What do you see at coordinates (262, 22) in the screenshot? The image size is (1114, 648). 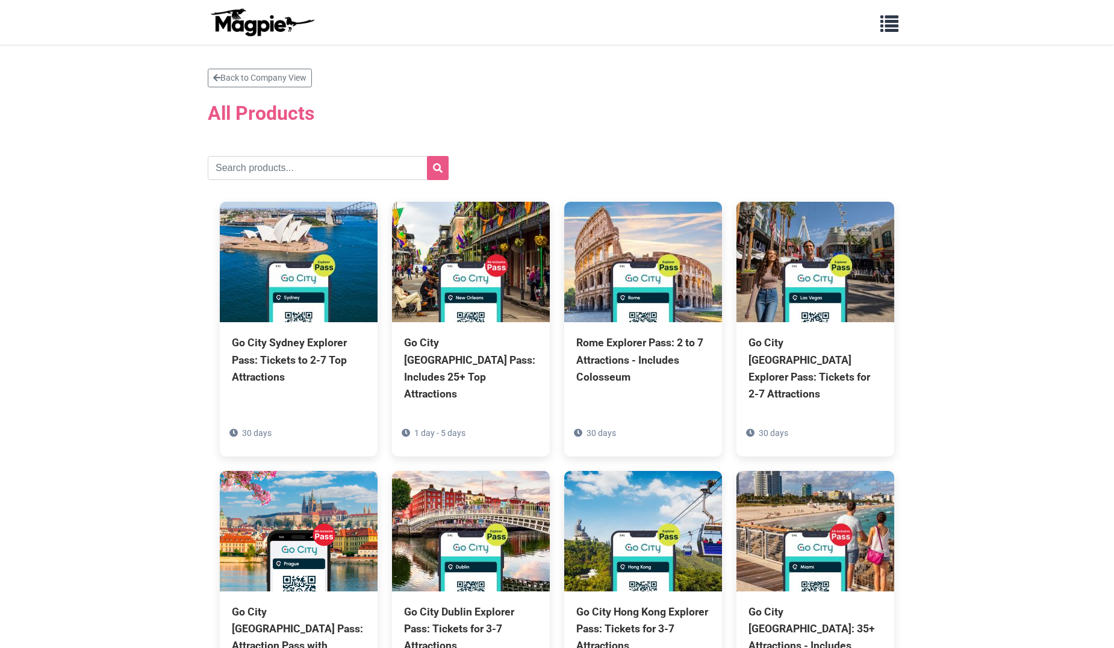 I see `img: logo-ab69f6fb50320c5b225c76a69d11143b.png` at bounding box center [262, 22].